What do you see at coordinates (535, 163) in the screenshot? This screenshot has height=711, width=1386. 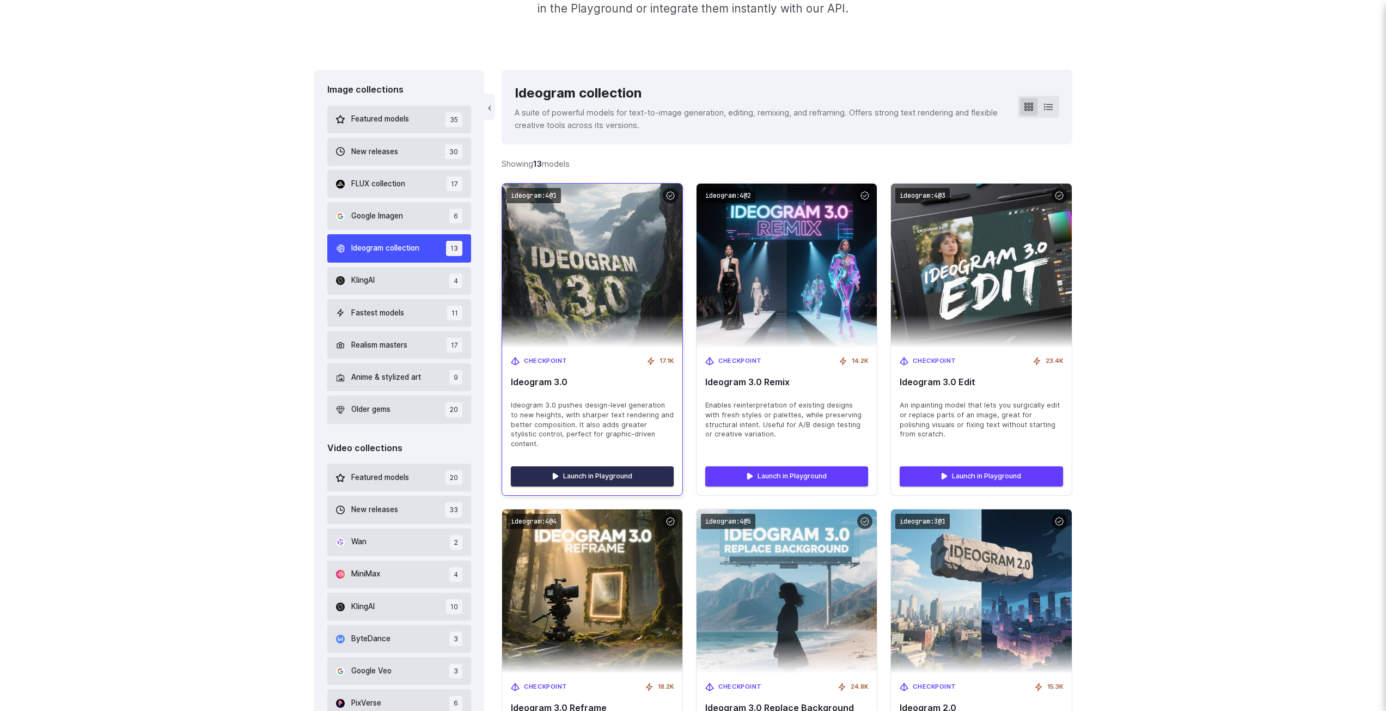 I see `div: Showing models` at bounding box center [535, 163].